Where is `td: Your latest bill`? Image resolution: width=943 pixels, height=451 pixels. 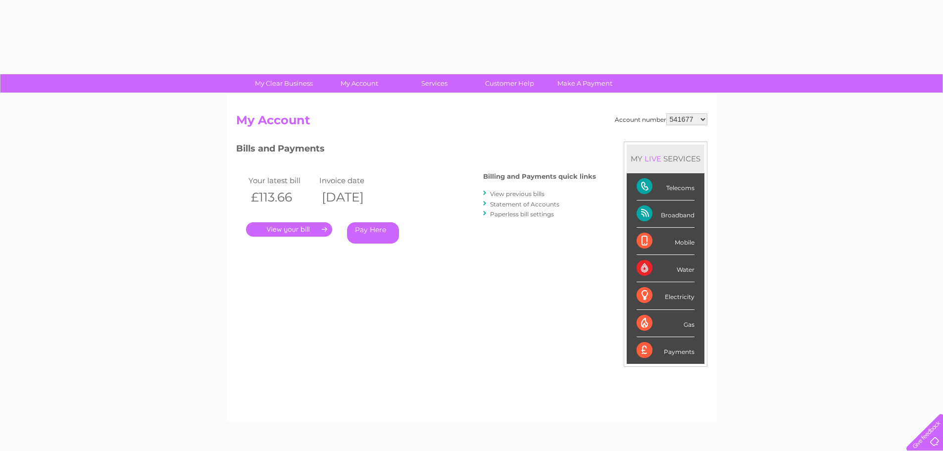
td: Your latest bill is located at coordinates (282, 180).